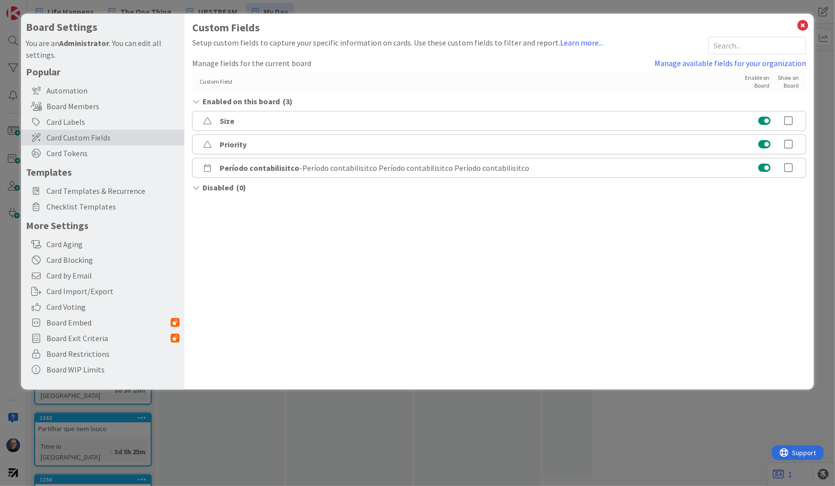 This screenshot has width=835, height=486. I want to click on span: Card by Email, so click(113, 275).